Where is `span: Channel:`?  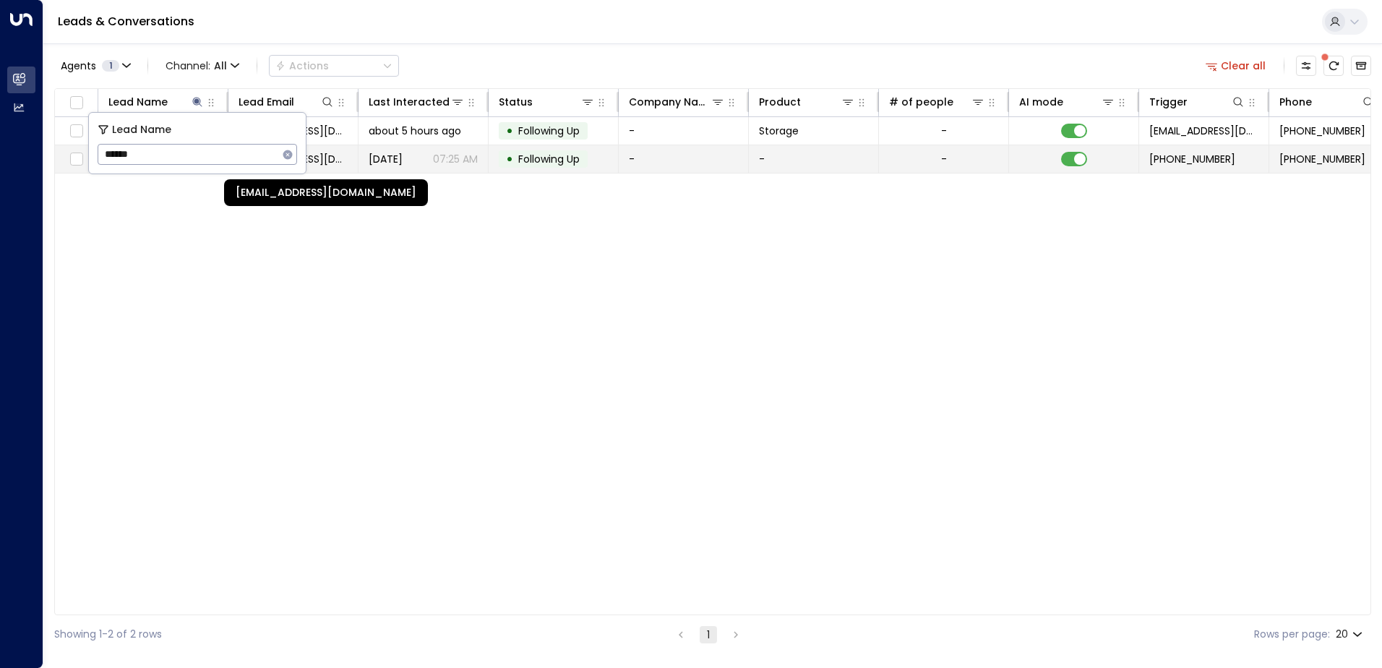
span: Channel: is located at coordinates (202, 66).